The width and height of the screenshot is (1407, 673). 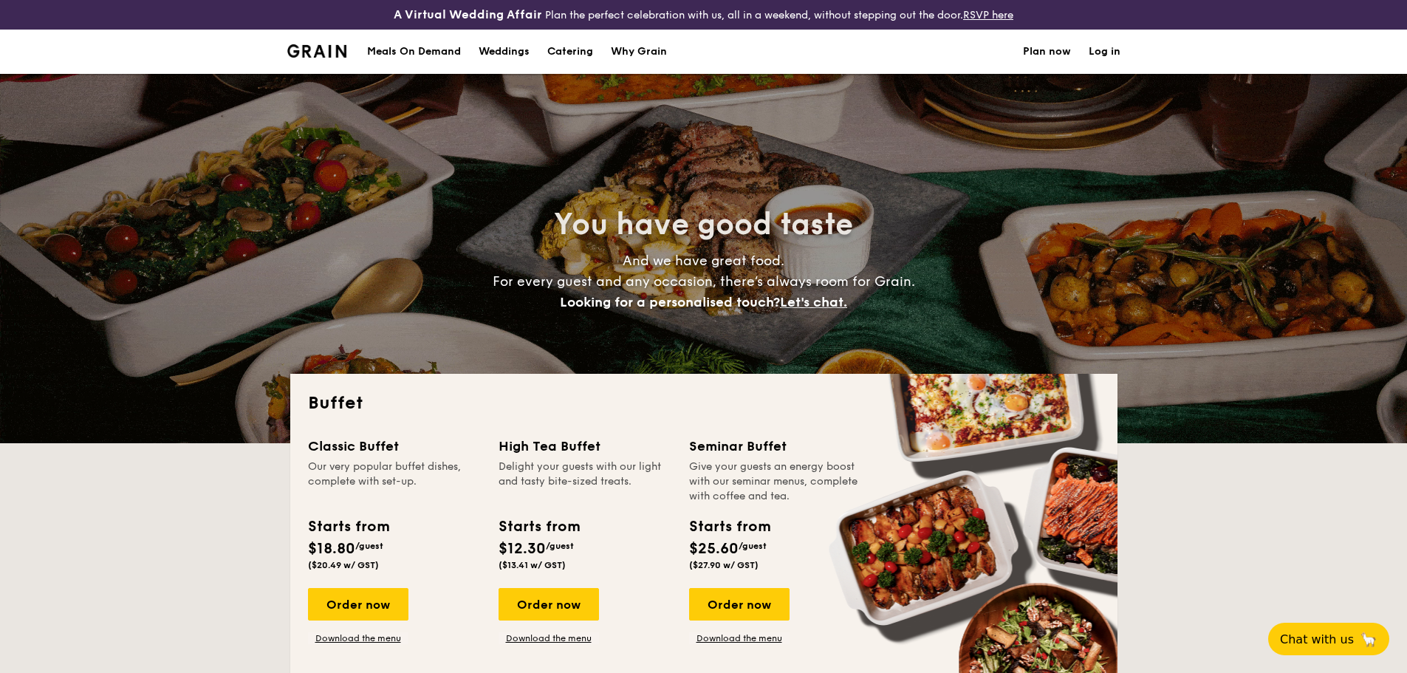 What do you see at coordinates (504, 52) in the screenshot?
I see `div: Weddings` at bounding box center [504, 52].